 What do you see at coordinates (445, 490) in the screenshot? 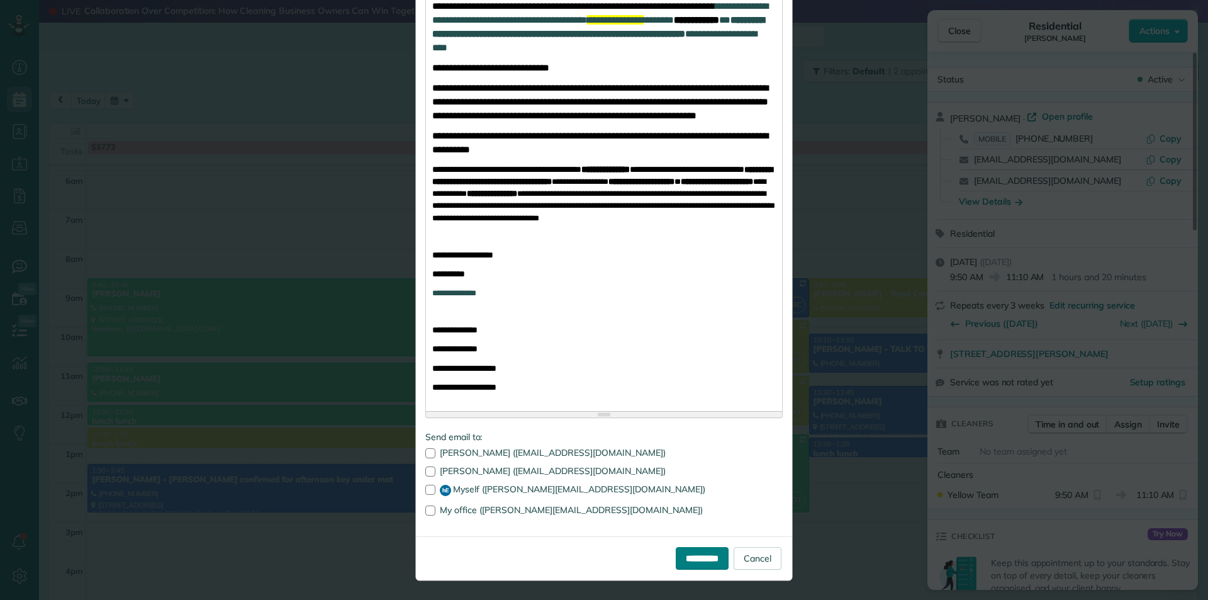
I see `span: hE` at bounding box center [445, 490].